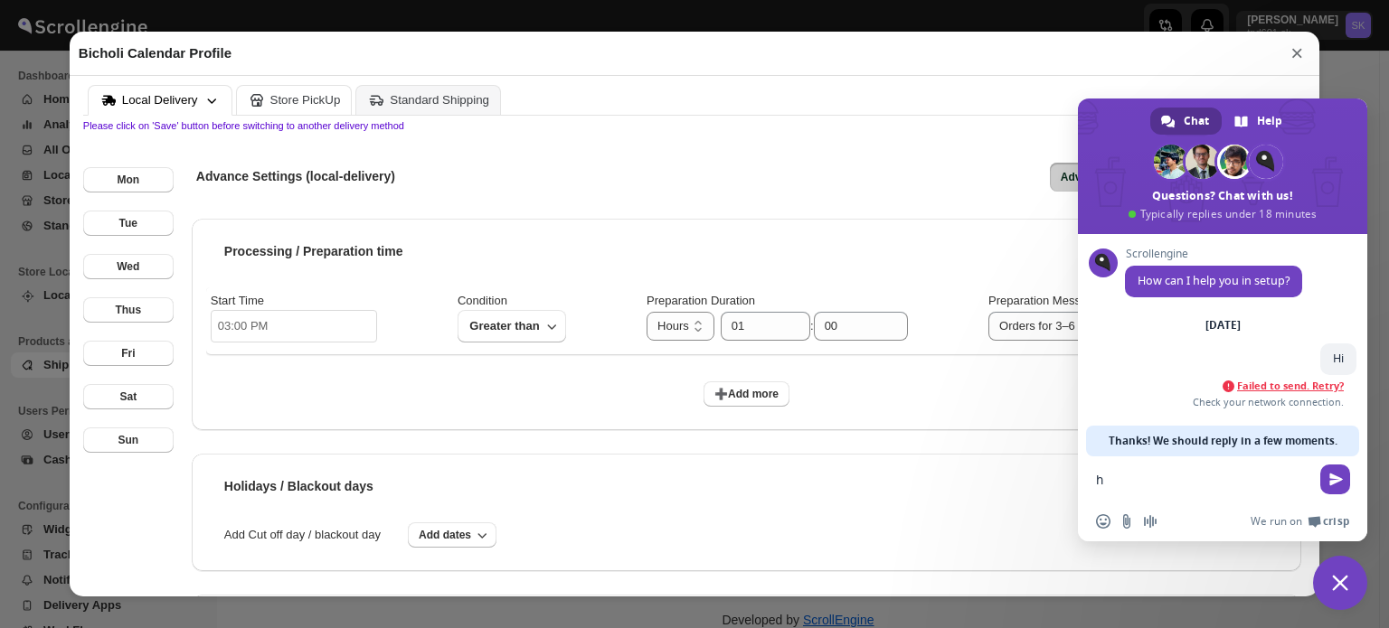  Describe the element at coordinates (128, 397) in the screenshot. I see `button: Sat` at that location.